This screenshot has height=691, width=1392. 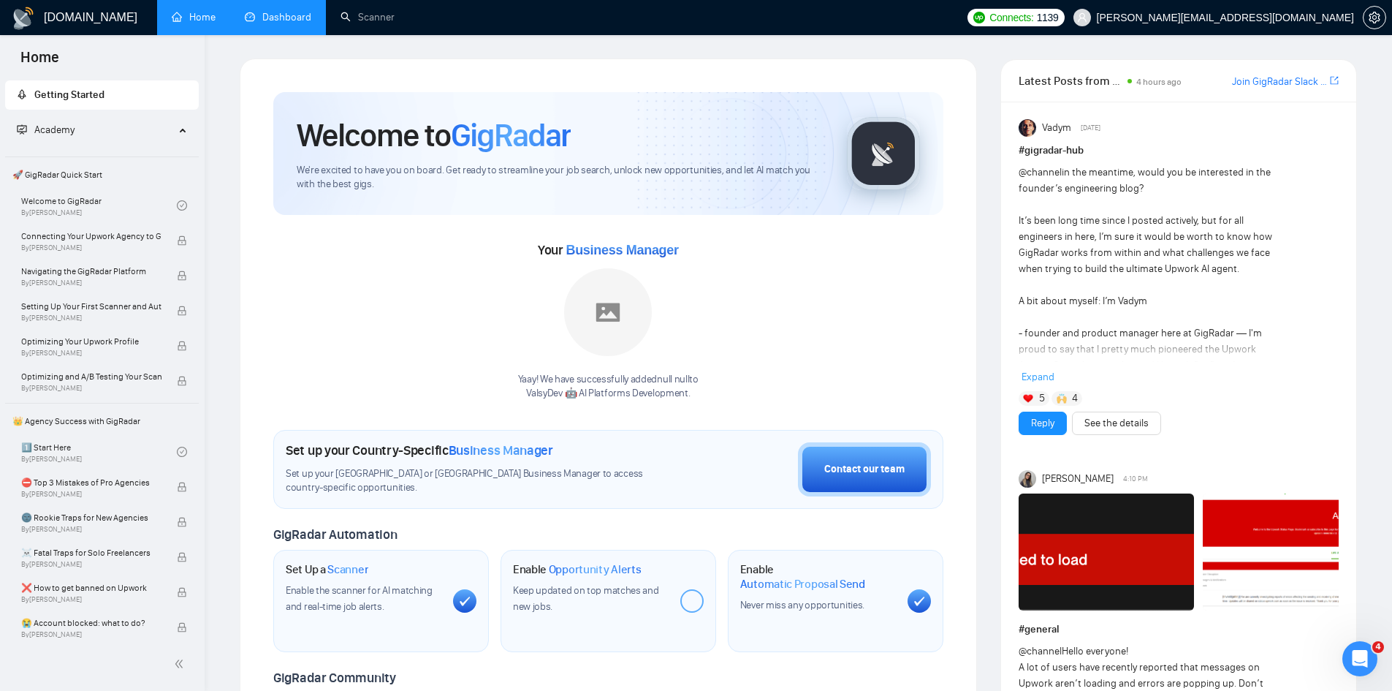 I want to click on a: Reply, so click(x=1043, y=423).